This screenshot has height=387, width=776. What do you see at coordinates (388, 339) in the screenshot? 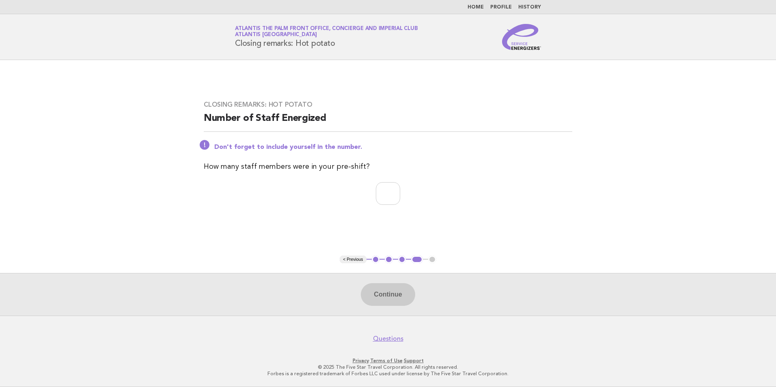
I see `a: Questions` at bounding box center [388, 339].